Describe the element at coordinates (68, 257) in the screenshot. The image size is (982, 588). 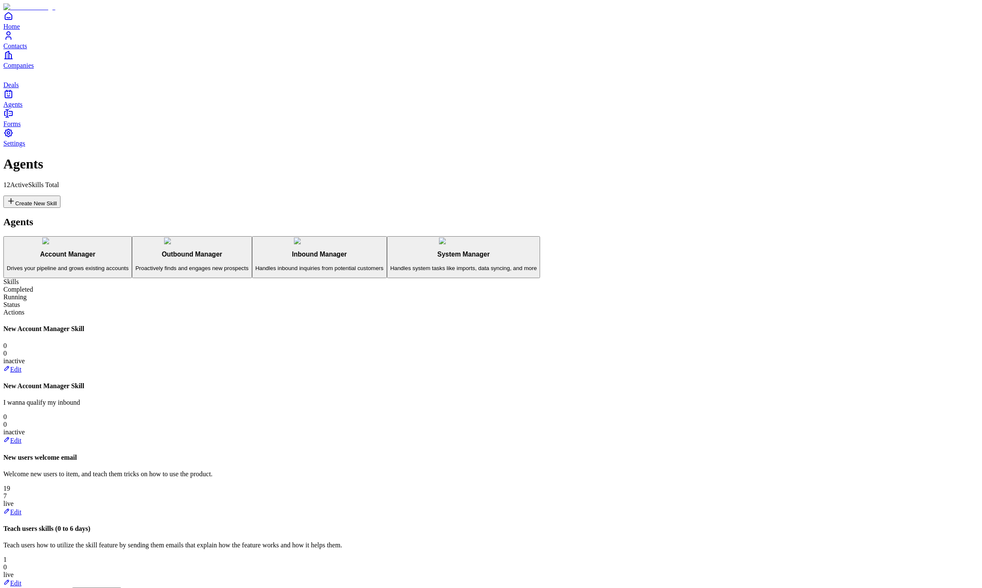
I see `button: Account ManagerAccount ManagerDrives your pipeline and grows existing accounts` at that location.